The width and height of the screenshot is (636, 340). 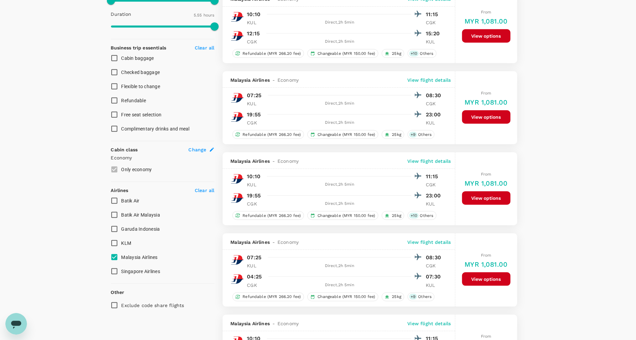 What do you see at coordinates (126, 243) in the screenshot?
I see `span: KLM` at bounding box center [126, 243].